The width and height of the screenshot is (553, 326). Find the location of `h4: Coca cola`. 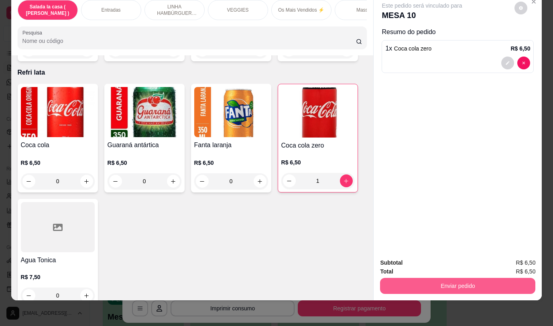

h4: Coca cola is located at coordinates (58, 145).